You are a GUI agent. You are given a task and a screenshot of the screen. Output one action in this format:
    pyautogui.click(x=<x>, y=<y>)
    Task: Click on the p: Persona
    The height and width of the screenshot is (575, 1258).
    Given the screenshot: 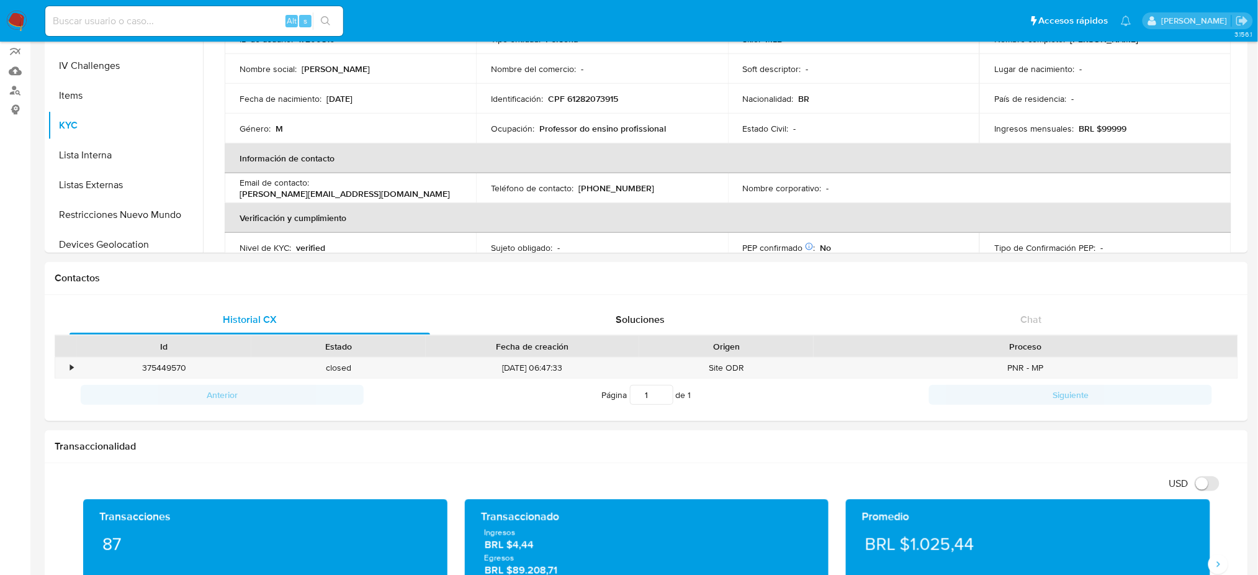 What is the action you would take?
    pyautogui.click(x=562, y=39)
    